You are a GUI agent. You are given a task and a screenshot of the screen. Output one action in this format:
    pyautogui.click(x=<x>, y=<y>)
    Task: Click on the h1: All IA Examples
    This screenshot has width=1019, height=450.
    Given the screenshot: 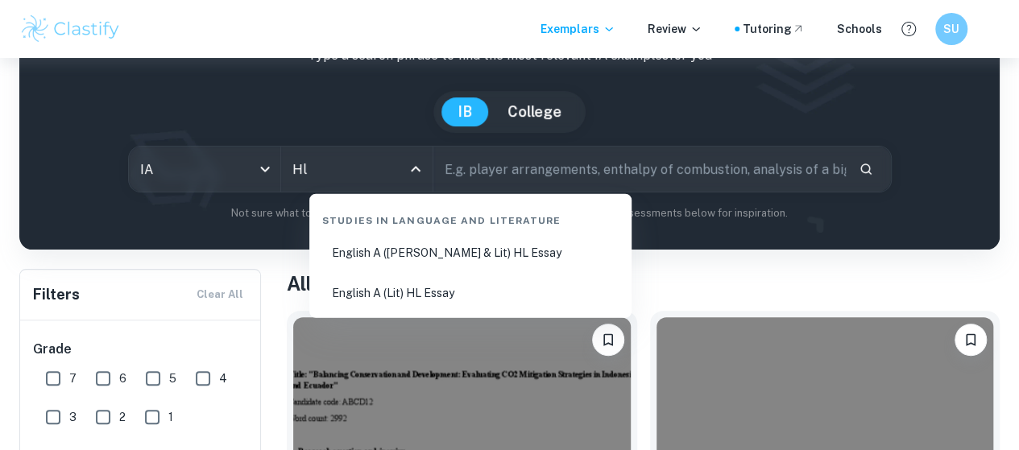 What is the action you would take?
    pyautogui.click(x=643, y=284)
    